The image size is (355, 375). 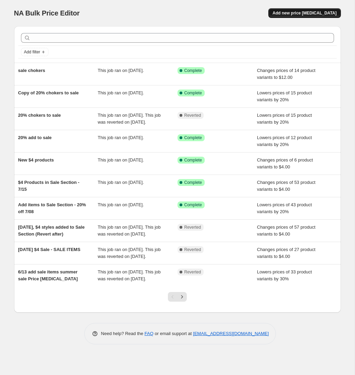 What do you see at coordinates (47, 13) in the screenshot?
I see `span: NA Bulk Price Editor` at bounding box center [47, 13].